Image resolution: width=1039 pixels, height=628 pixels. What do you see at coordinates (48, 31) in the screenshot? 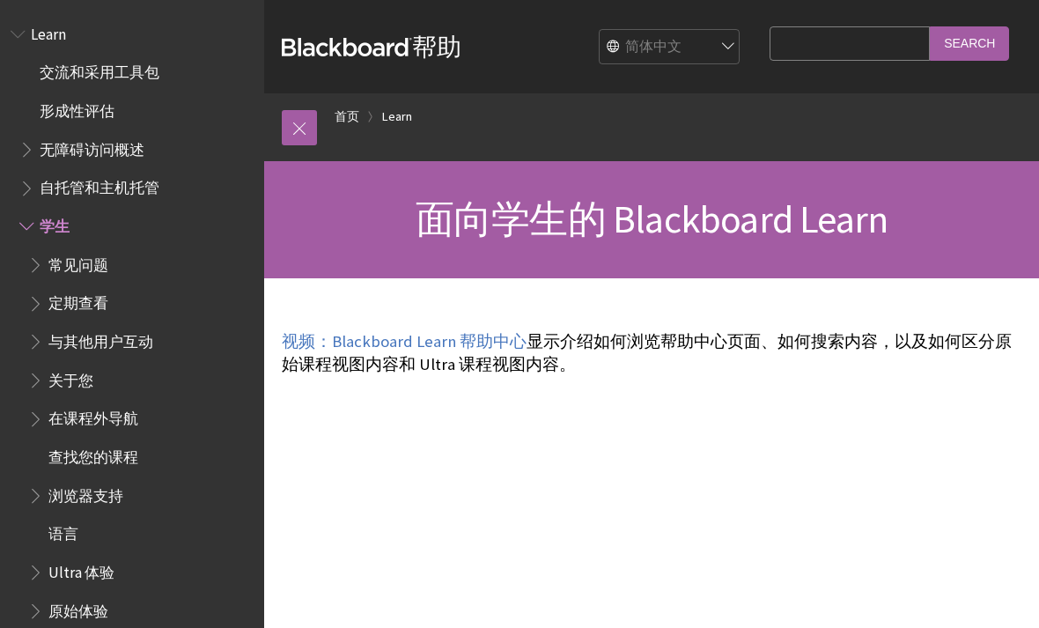
I see `span: Learn` at bounding box center [48, 31].